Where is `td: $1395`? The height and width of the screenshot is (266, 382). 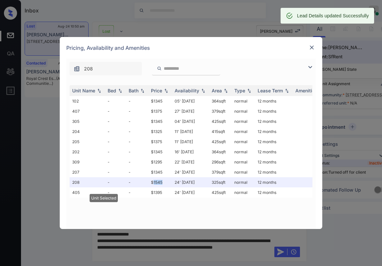
td: $1395 is located at coordinates (160, 193).